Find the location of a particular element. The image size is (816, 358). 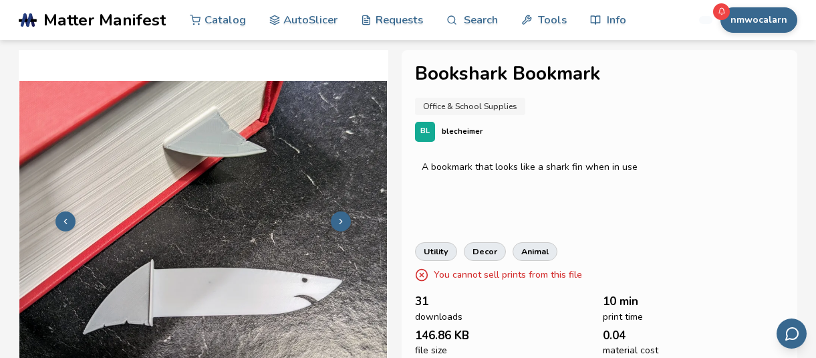

span: Matter Manifest is located at coordinates (104, 20).